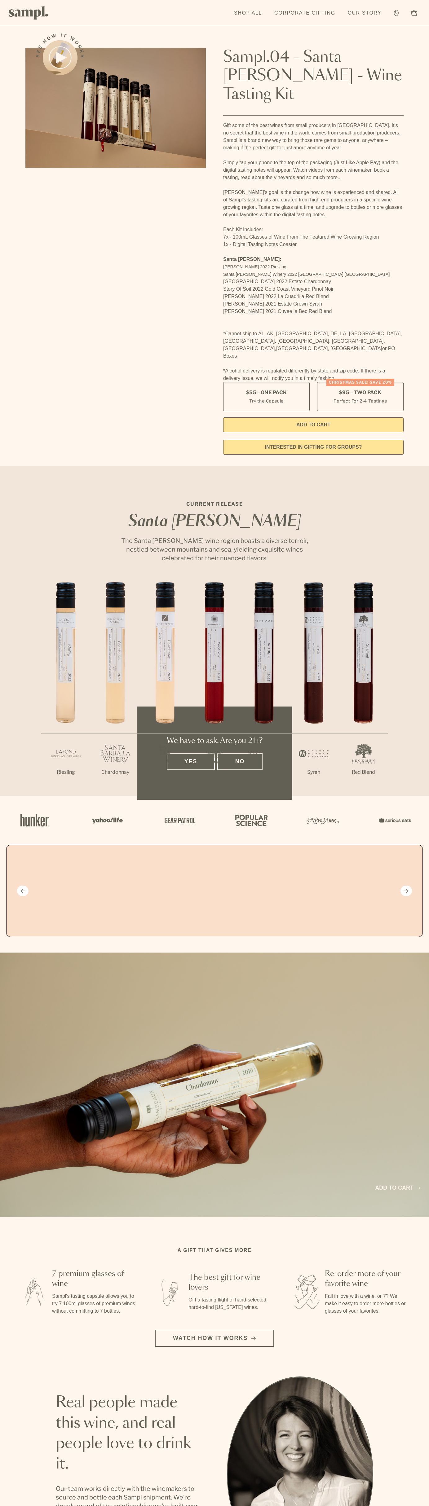  I want to click on small: Try the Capsule, so click(266, 401).